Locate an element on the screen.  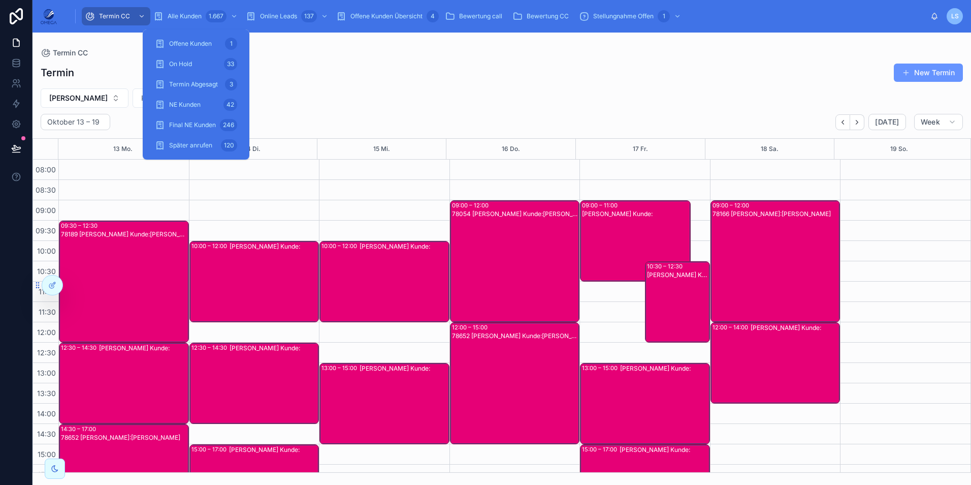
a: Final NE Kunden246 is located at coordinates (196, 125).